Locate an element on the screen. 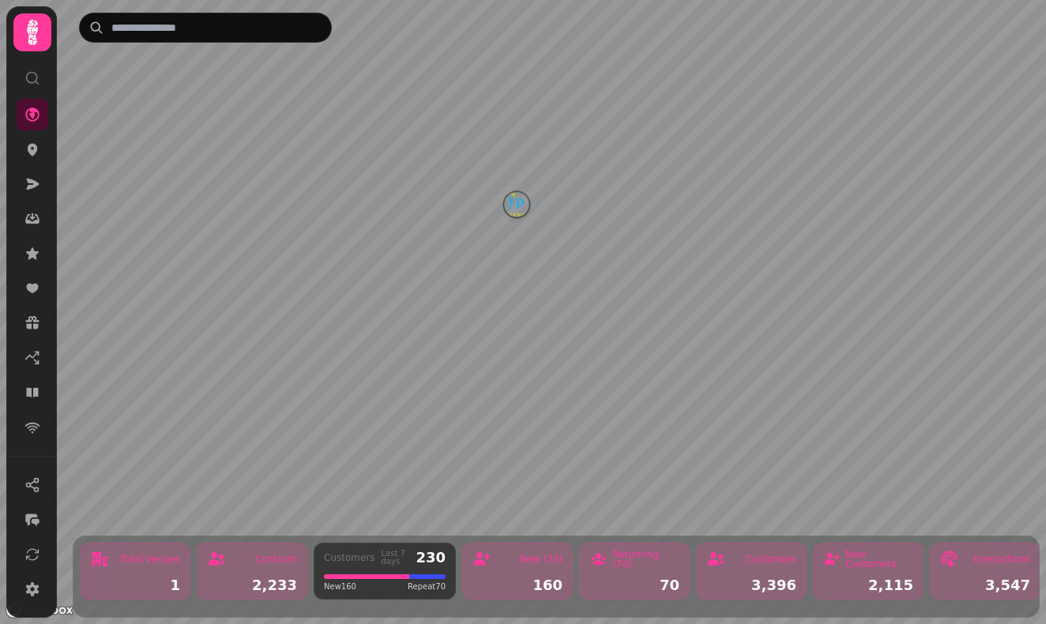 The width and height of the screenshot is (1046, 624). div: Map marker is located at coordinates (516, 207).